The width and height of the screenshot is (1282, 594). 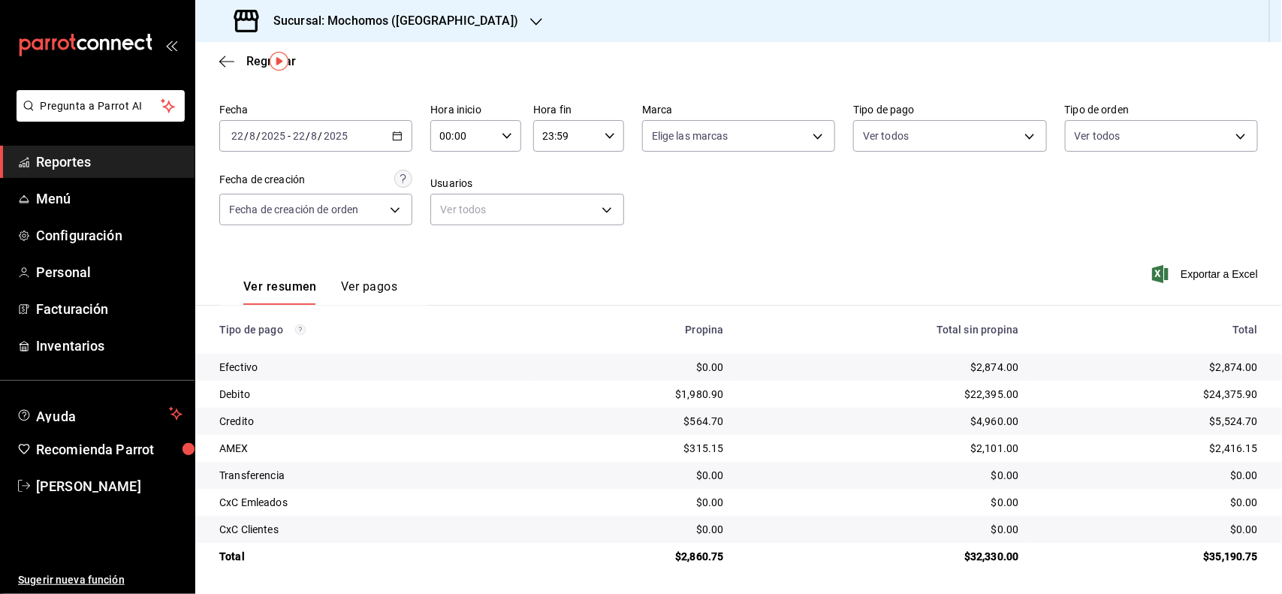 I want to click on button: Tooltip marker, so click(x=279, y=61).